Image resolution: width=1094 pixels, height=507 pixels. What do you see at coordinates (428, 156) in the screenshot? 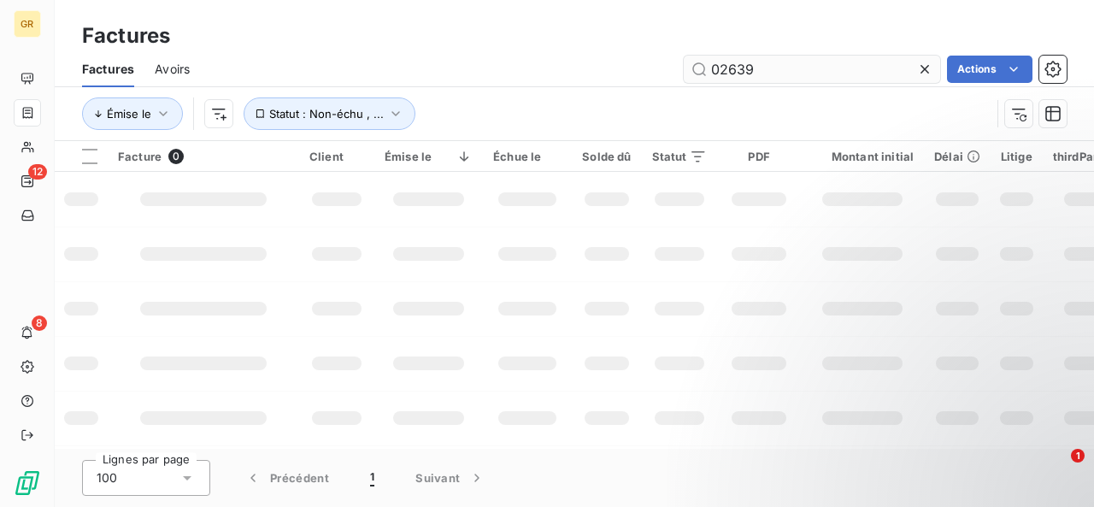
I see `div: Émise le` at bounding box center [428, 156].